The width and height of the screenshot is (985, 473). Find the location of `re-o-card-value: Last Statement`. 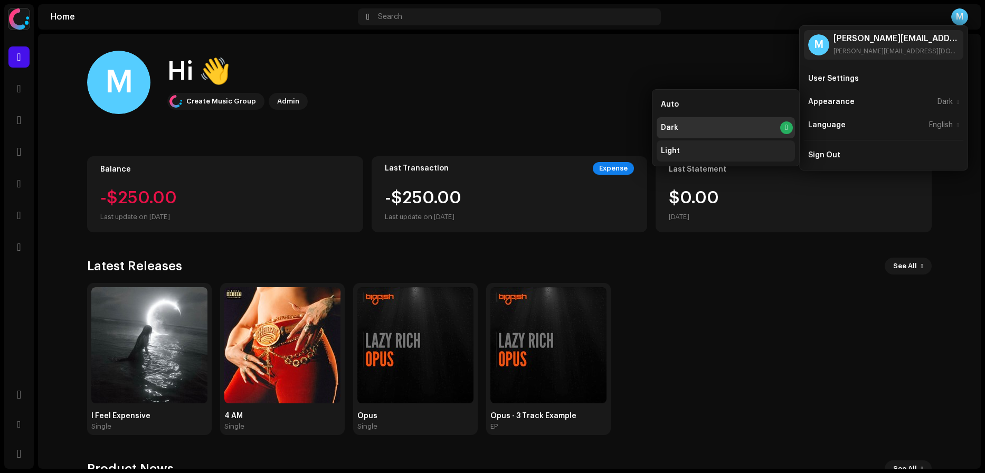

re-o-card-value: Last Statement is located at coordinates (793, 194).